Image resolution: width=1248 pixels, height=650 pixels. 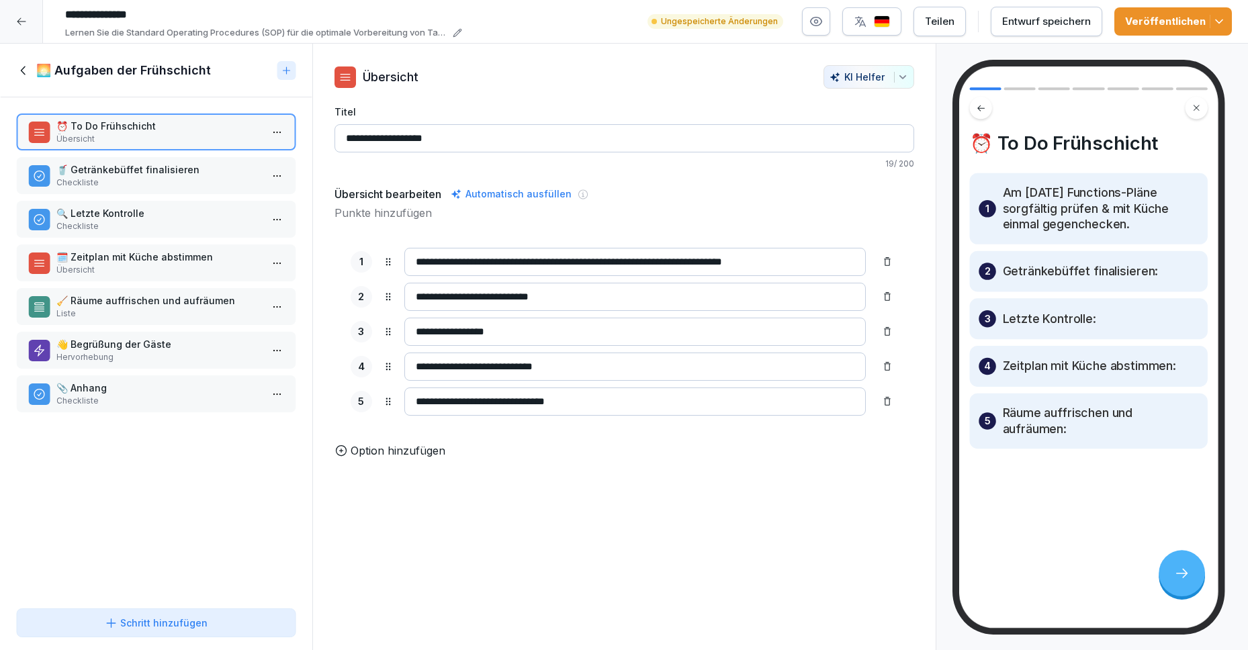 What do you see at coordinates (159, 213) in the screenshot?
I see `p: 🔍 Letzte Kontrolle` at bounding box center [159, 213].